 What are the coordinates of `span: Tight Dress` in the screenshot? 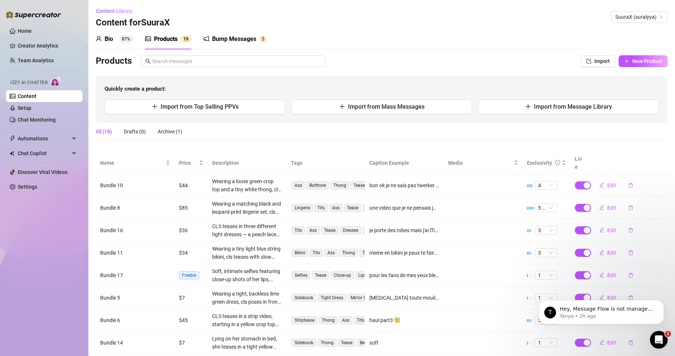 It's located at (332, 298).